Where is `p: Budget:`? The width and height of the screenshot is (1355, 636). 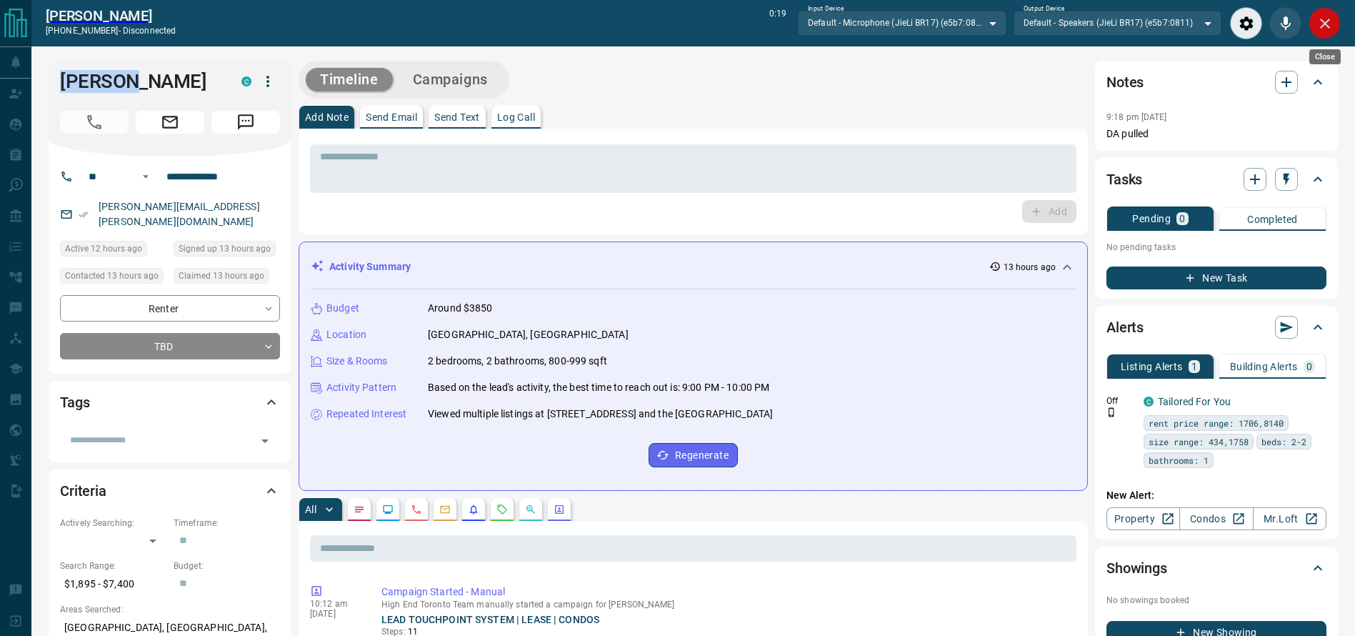
p: Budget: is located at coordinates (226, 566).